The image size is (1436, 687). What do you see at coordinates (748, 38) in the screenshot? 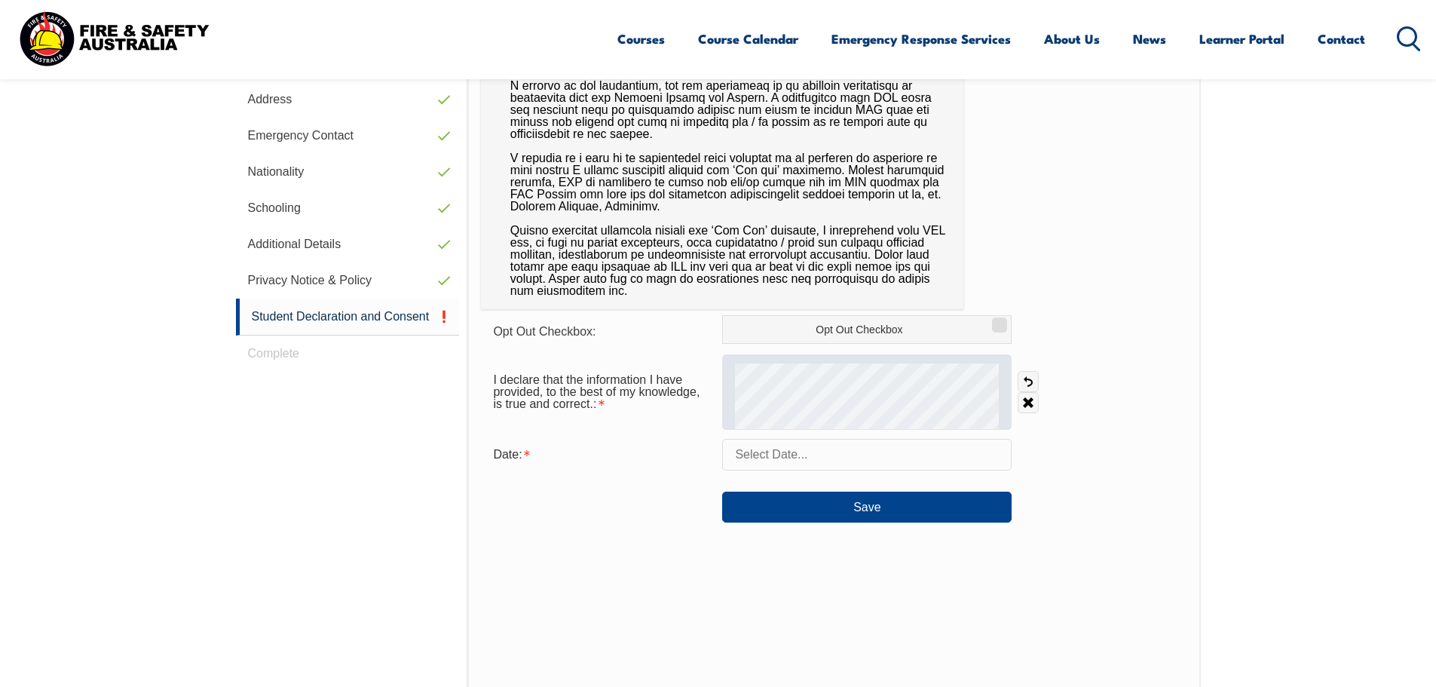
I see `a: Course Calendar` at bounding box center [748, 38].